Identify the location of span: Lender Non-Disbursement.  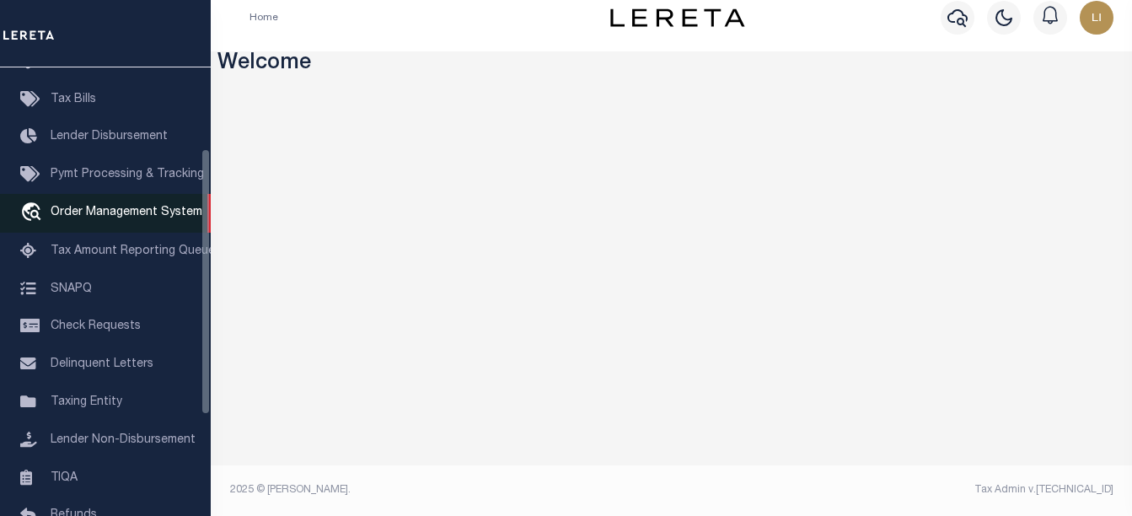
(123, 440).